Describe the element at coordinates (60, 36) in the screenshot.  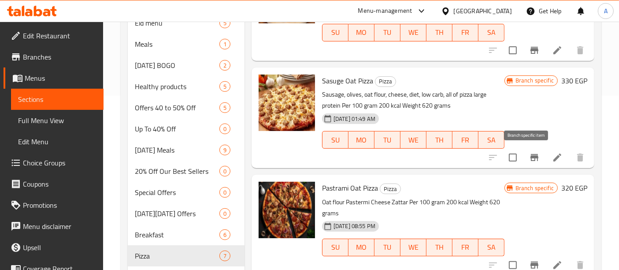
I see `span: Edit Restaurant` at that location.